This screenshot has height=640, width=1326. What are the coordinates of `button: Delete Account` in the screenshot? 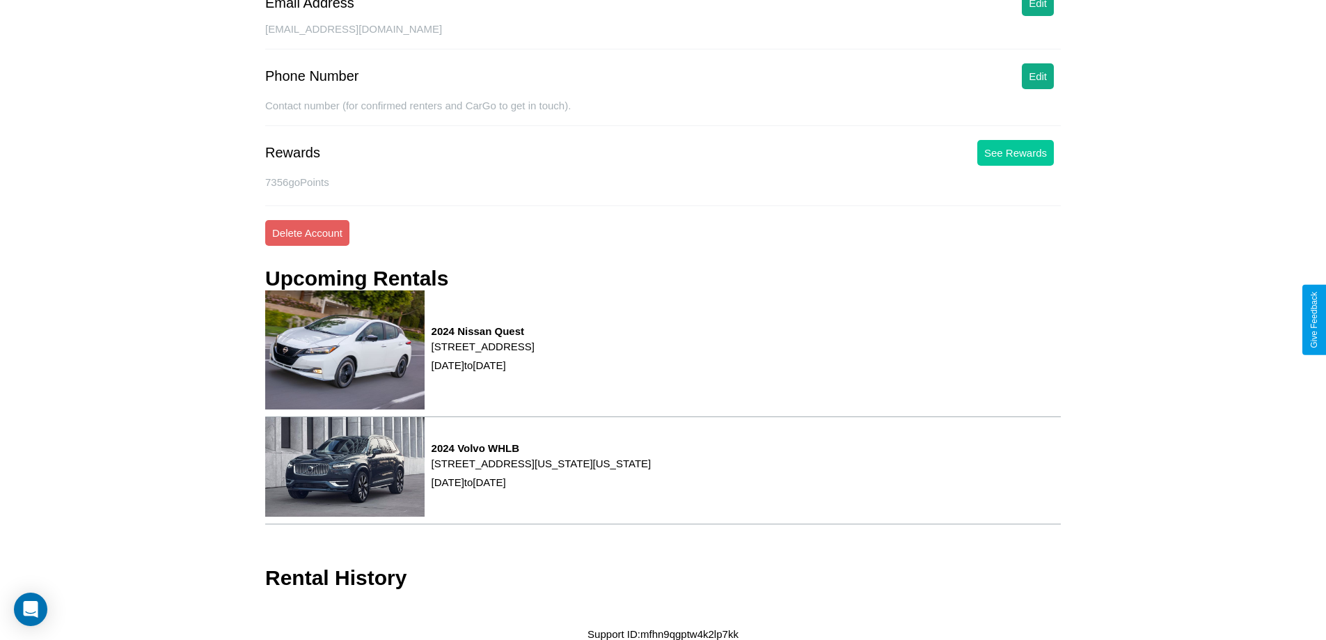 It's located at (307, 233).